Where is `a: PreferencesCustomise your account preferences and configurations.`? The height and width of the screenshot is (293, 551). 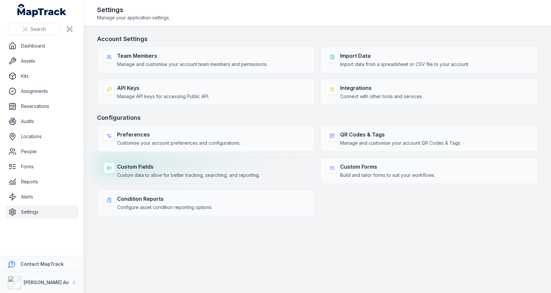
a: PreferencesCustomise your account preferences and configurations. is located at coordinates (206, 138).